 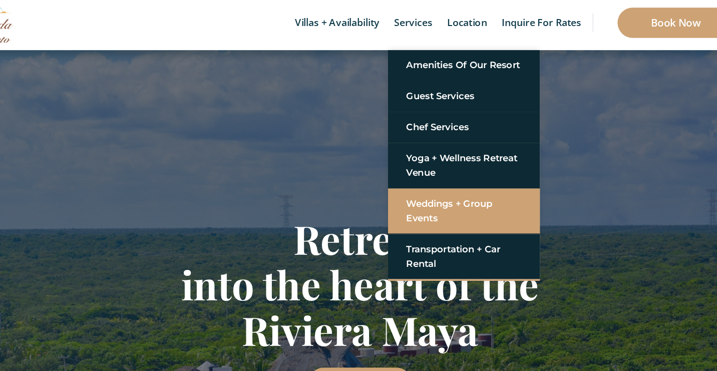 I want to click on a: Services, so click(x=402, y=29).